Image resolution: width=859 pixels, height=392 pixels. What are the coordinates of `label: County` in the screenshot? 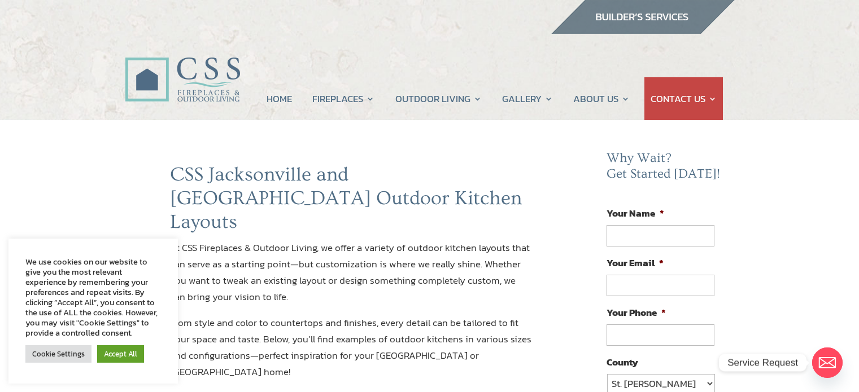 It's located at (622, 362).